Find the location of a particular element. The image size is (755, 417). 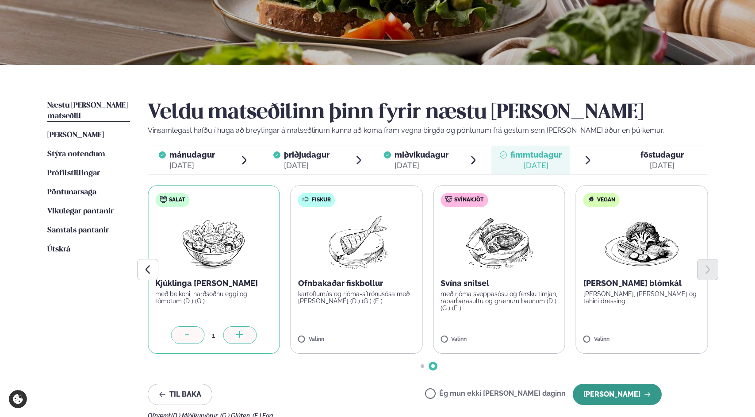

img: fish.svg is located at coordinates (306, 199).